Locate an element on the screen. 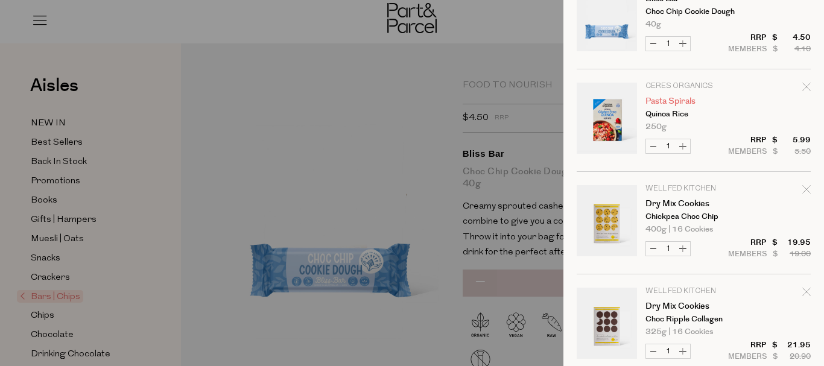  p: Choc Chip Cookie Dough is located at coordinates (692, 11).